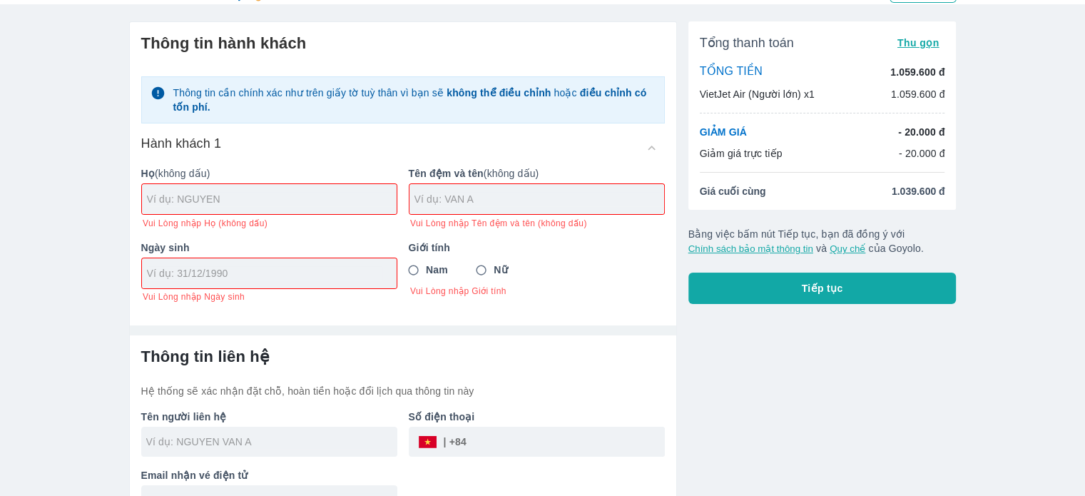 This screenshot has height=496, width=1085. I want to click on p: VietJet Air (Người lớn) x1, so click(757, 94).